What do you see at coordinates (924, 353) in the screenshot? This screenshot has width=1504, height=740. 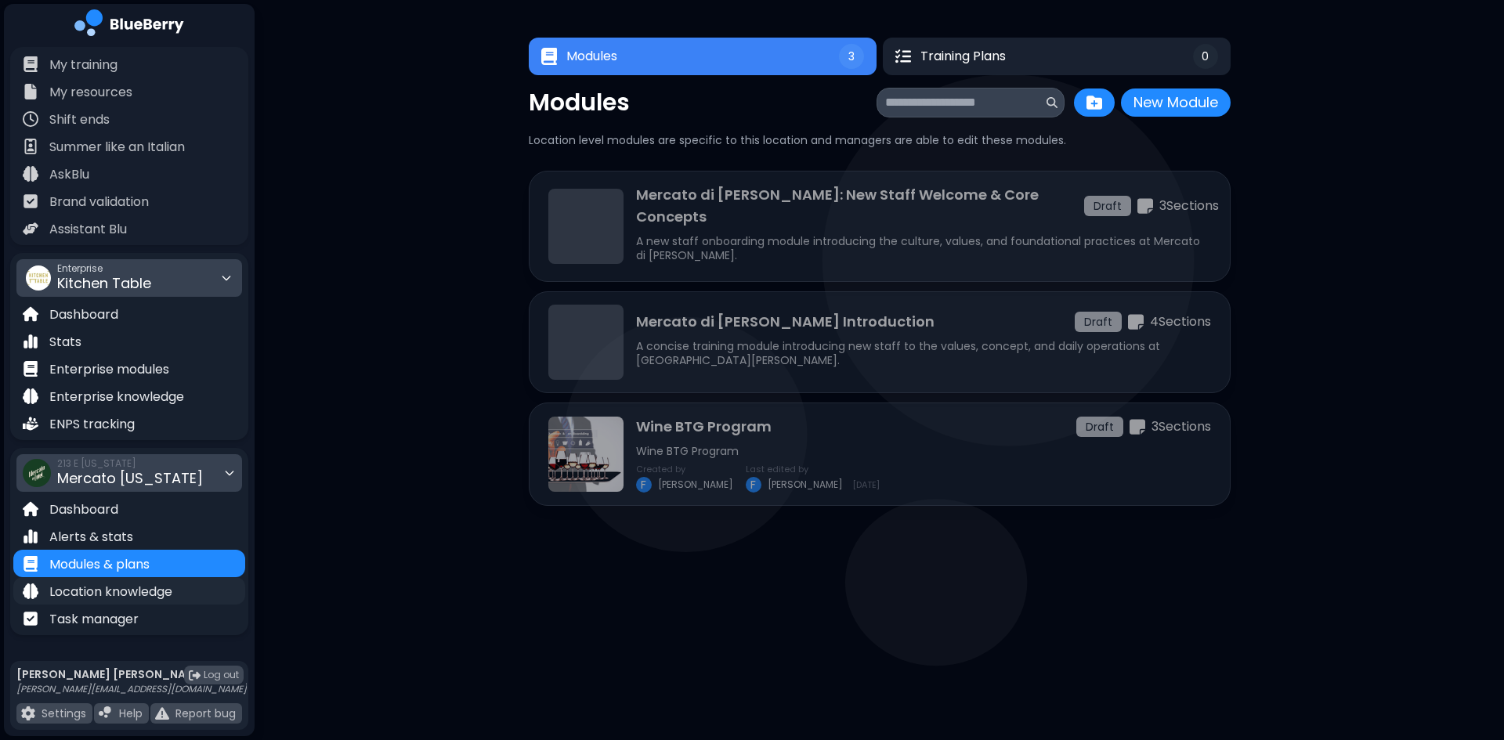 I see `p: A concise training module introducing new staff to the values, concept, and daily operations at [...` at bounding box center [924, 353].